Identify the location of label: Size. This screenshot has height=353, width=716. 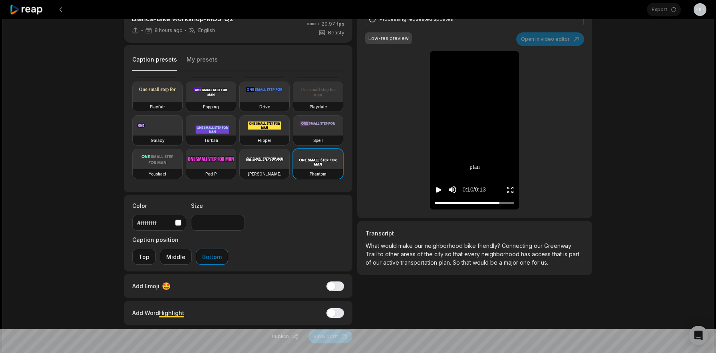
(218, 205).